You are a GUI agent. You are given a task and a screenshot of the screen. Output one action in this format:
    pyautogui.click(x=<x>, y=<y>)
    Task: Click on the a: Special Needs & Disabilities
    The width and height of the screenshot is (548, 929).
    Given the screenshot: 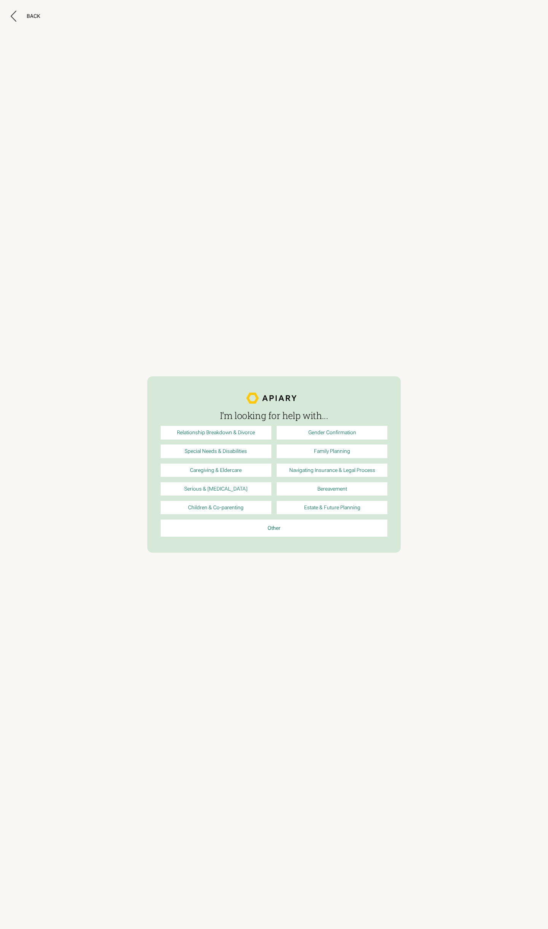 What is the action you would take?
    pyautogui.click(x=216, y=451)
    